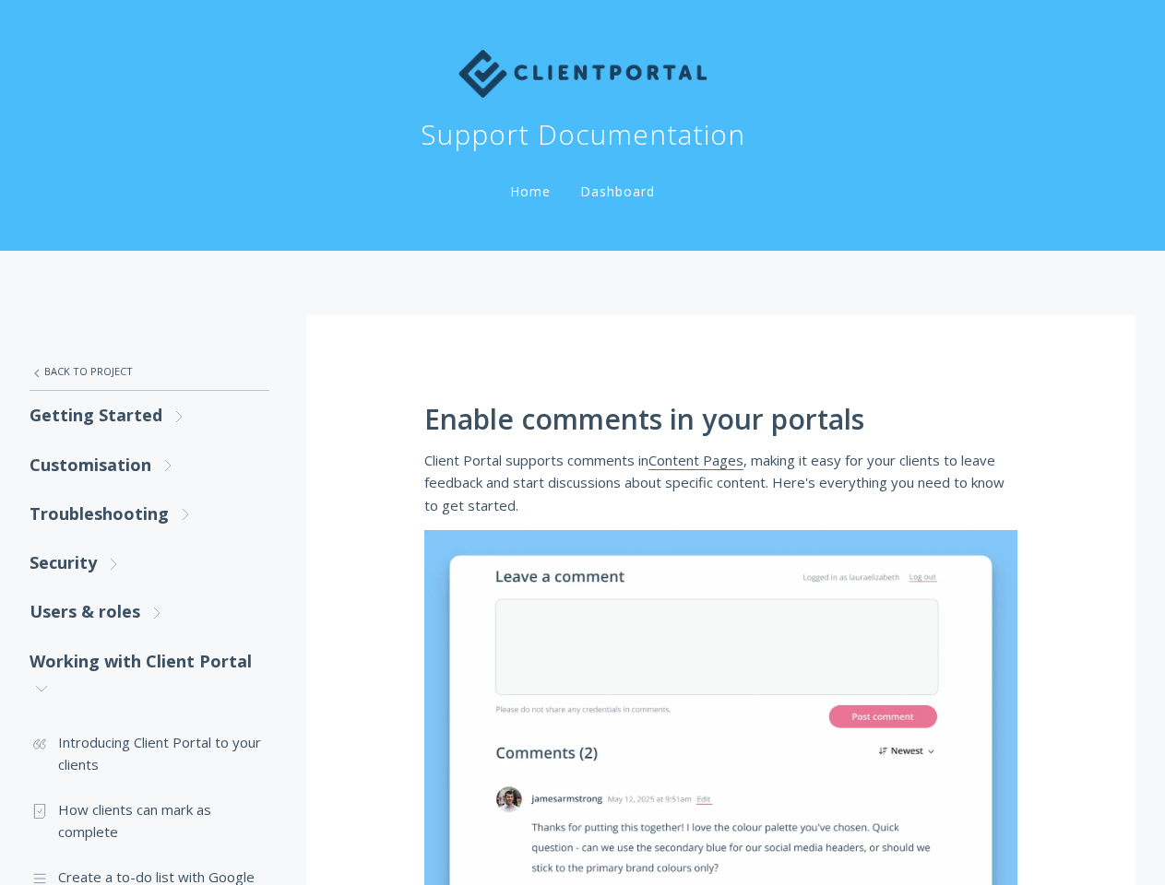  I want to click on h1: Support Documentation, so click(583, 135).